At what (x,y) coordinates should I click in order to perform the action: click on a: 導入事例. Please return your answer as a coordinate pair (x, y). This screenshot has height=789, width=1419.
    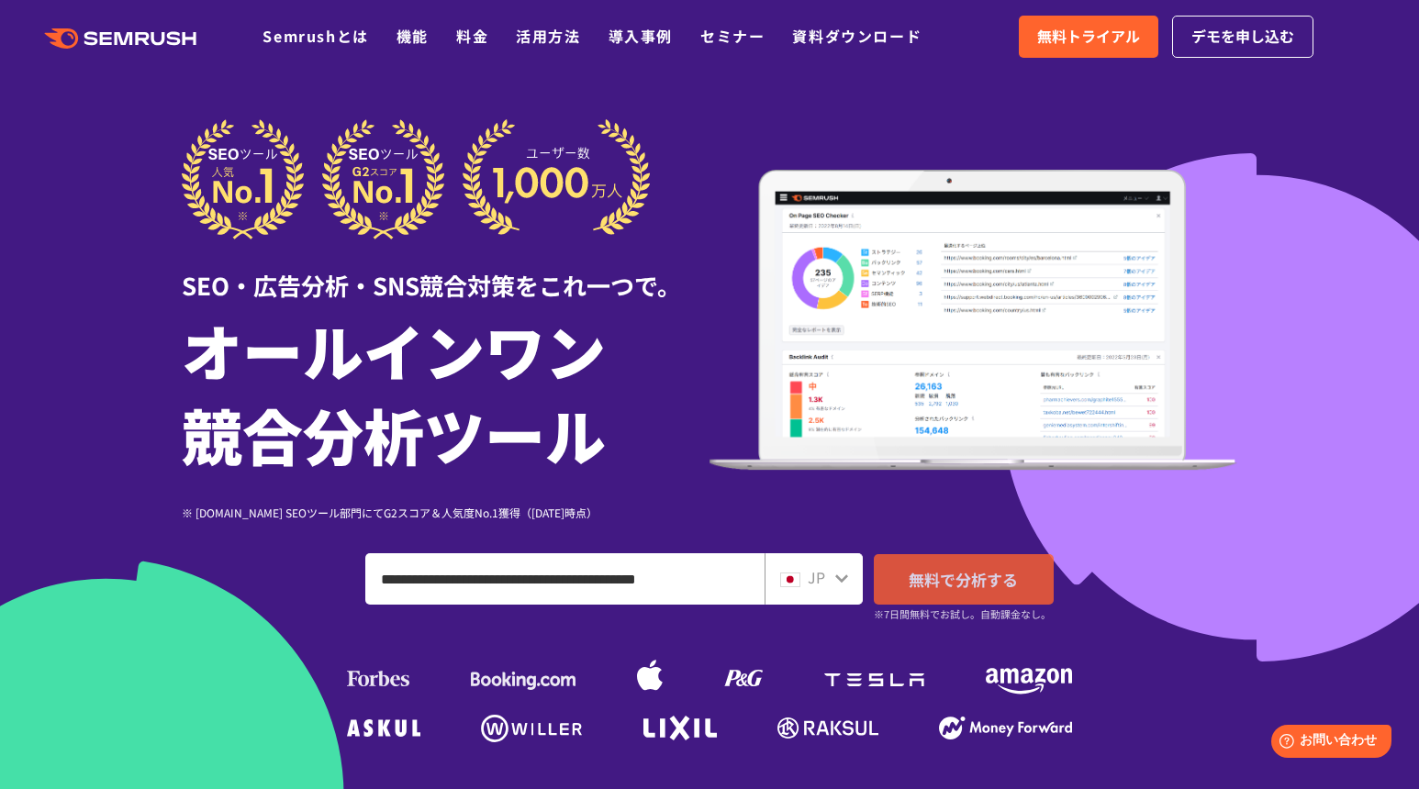
    Looking at the image, I should click on (641, 36).